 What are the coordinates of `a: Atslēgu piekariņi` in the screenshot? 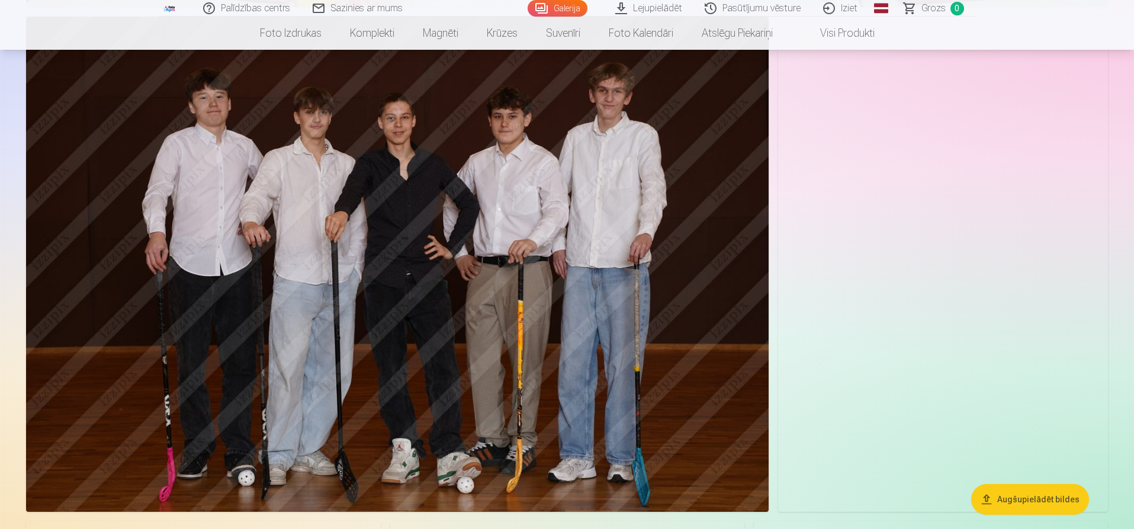 It's located at (738, 33).